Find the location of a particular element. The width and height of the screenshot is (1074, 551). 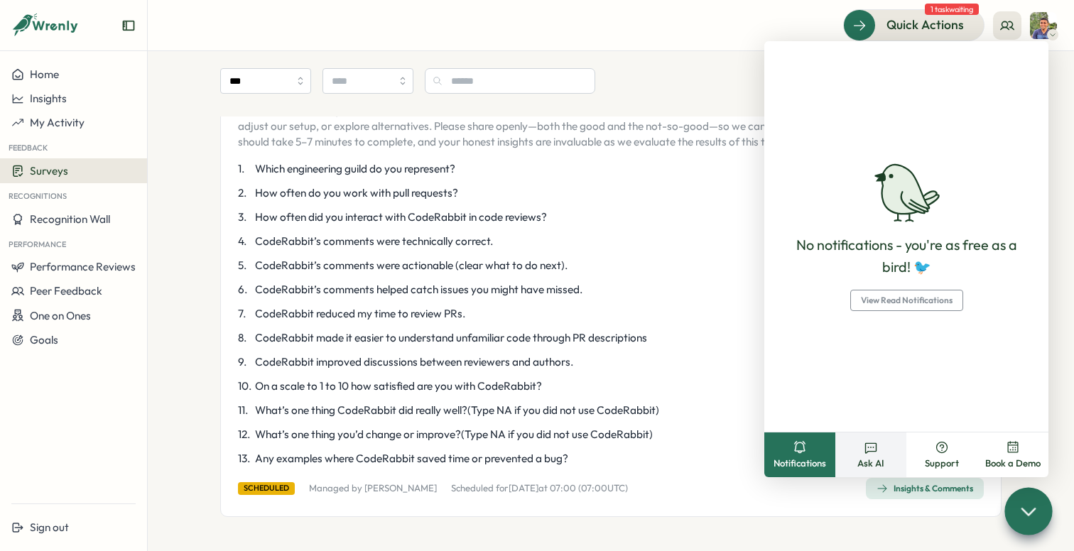

span: CodeRabbit improved discussions between reviewers and authors. is located at coordinates (414, 362).